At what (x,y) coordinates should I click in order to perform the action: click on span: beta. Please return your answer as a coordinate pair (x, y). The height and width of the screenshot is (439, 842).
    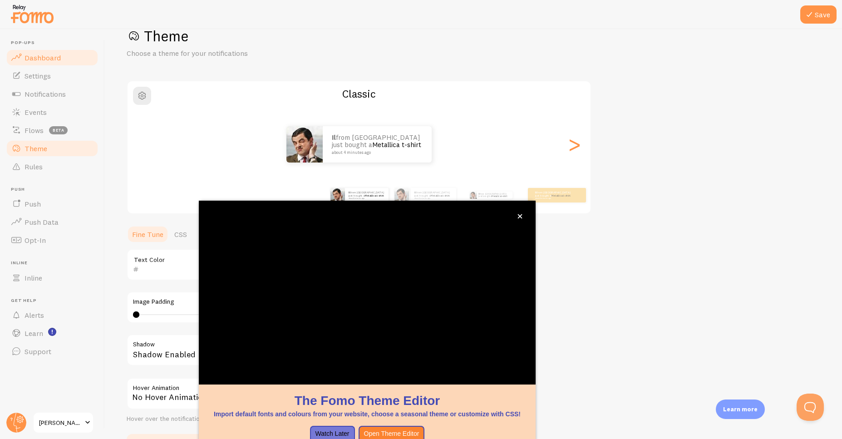
    Looking at the image, I should click on (58, 130).